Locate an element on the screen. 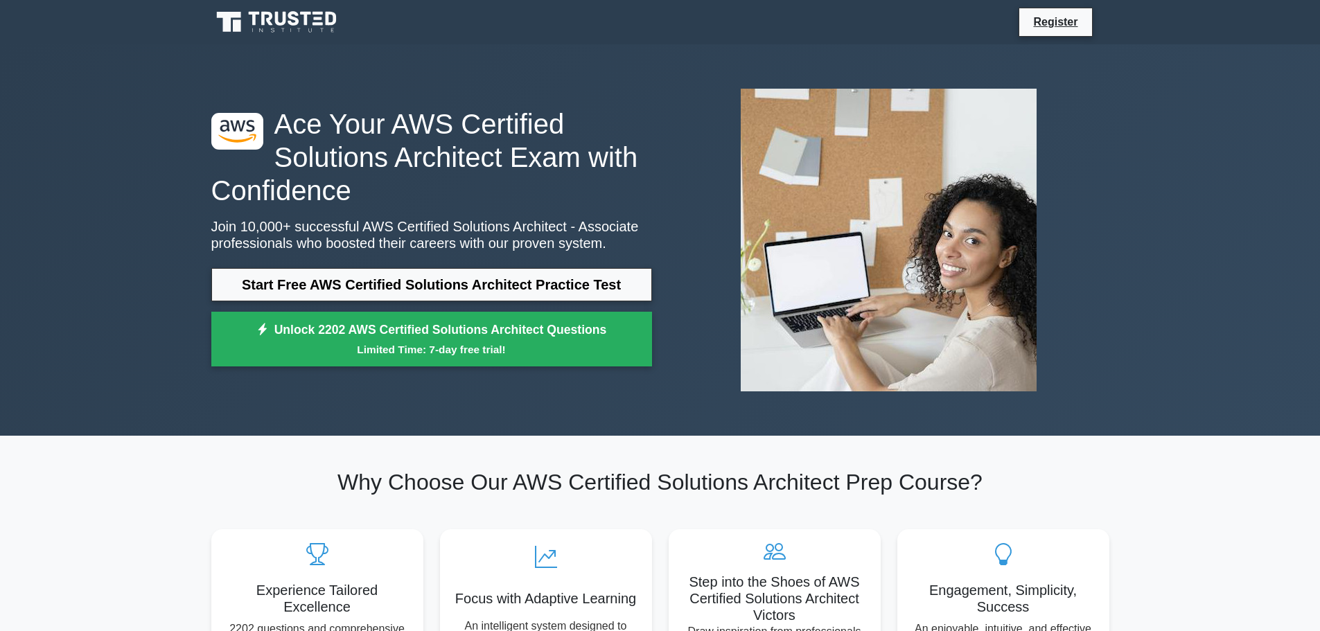  a: Unlock 2202 AWS Certified Solutions Architect QuestionsLimited Time: 7-day free trial! is located at coordinates (432, 340).